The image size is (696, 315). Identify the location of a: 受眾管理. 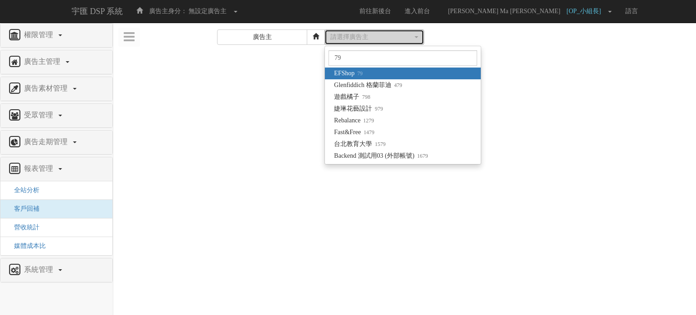
(56, 116).